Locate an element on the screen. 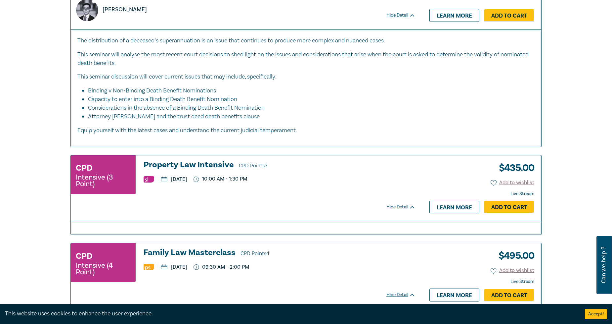 The image size is (612, 324). span: CPD Points 3 is located at coordinates (253, 165).